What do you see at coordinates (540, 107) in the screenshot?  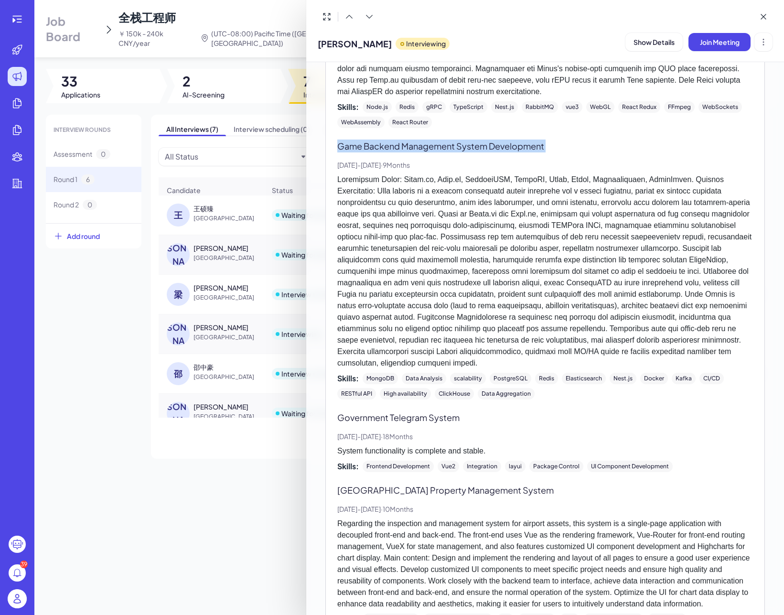 I see `div: RabbitMQ` at bounding box center [540, 107].